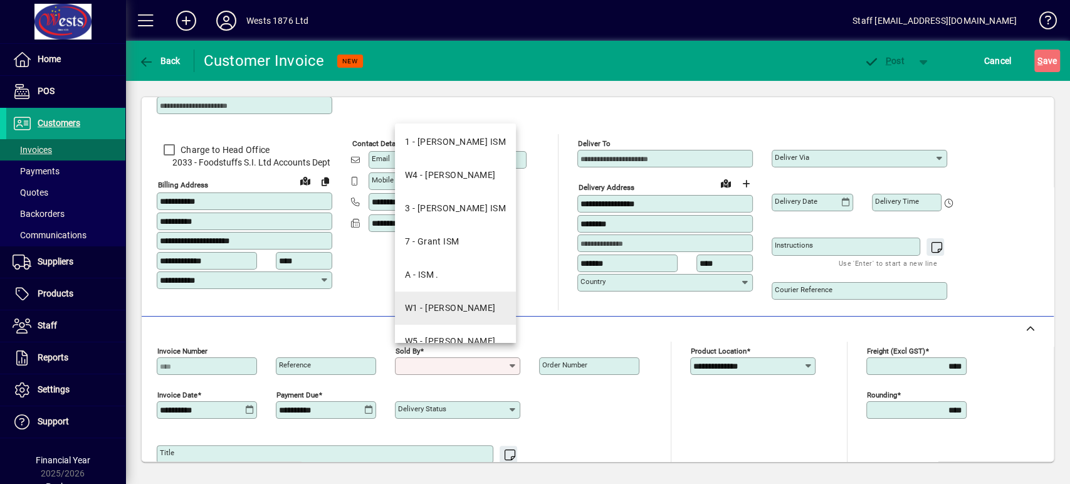  Describe the element at coordinates (66, 422) in the screenshot. I see `a: Support` at that location.